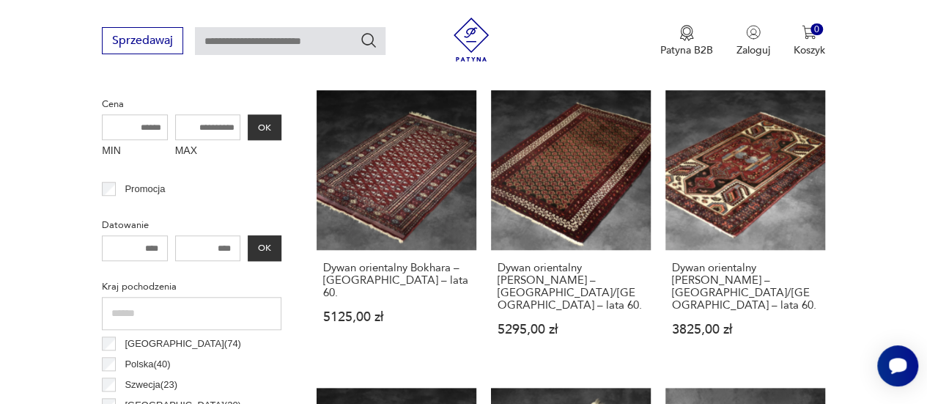  I want to click on a: Ikona medaluPatyna B2B, so click(687, 41).